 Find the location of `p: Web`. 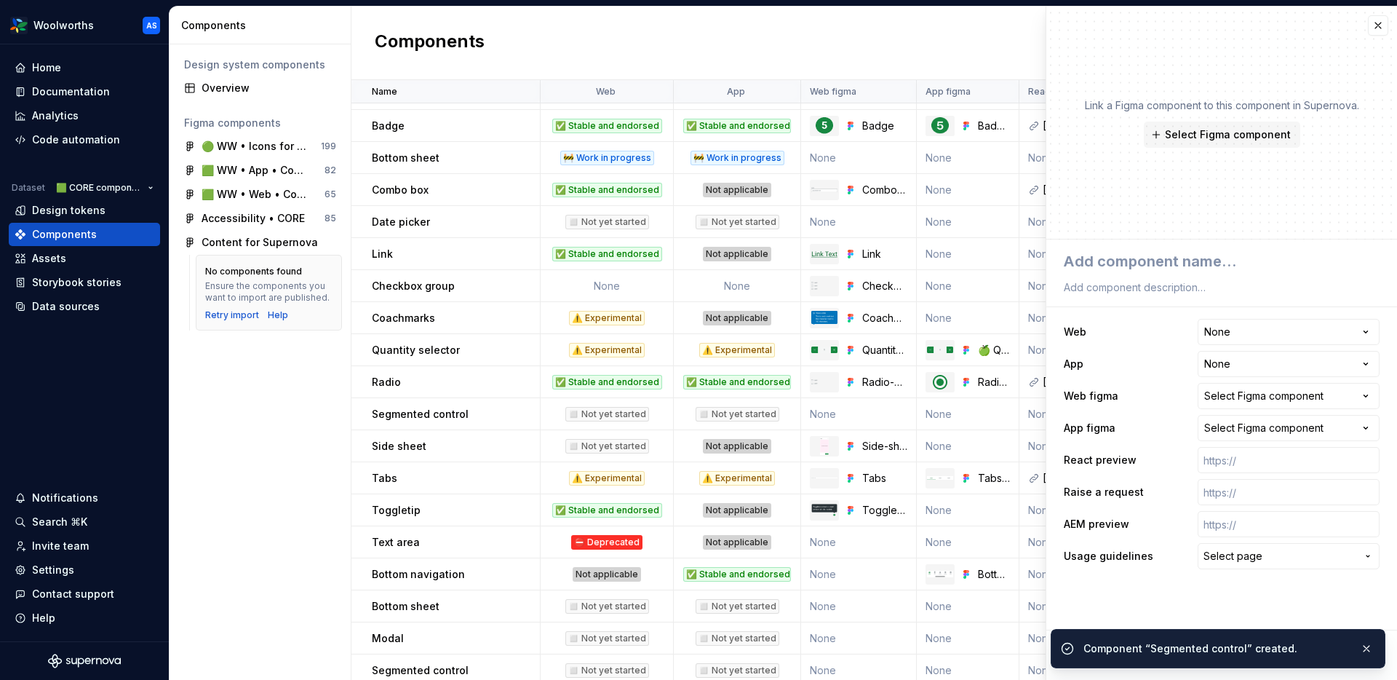

p: Web is located at coordinates (606, 92).